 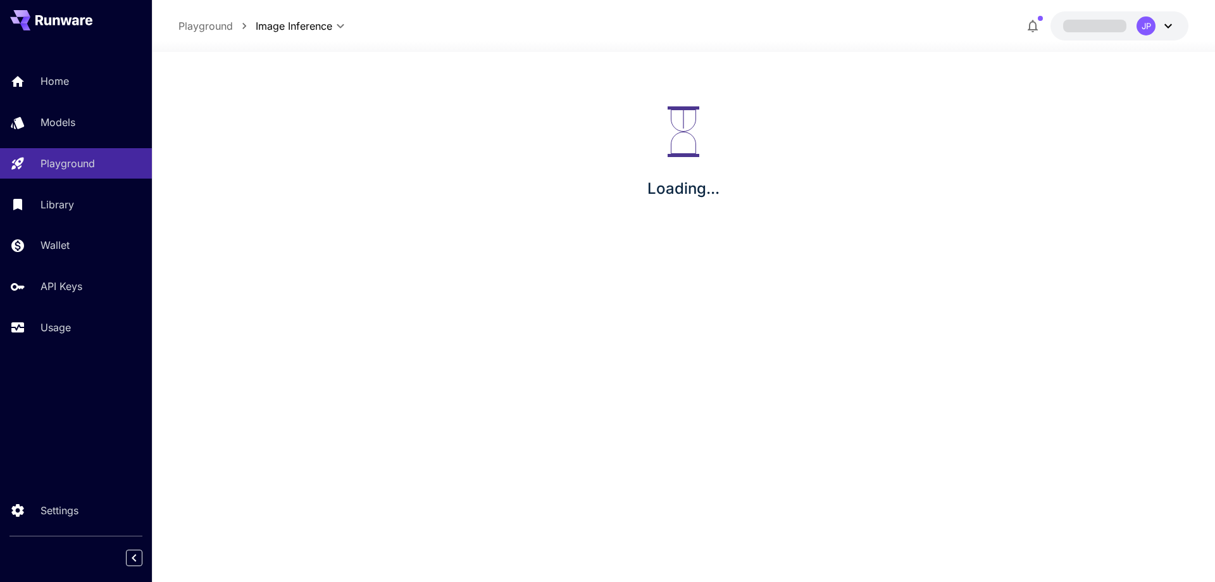 I want to click on div: Collapse sidebar, so click(x=144, y=558).